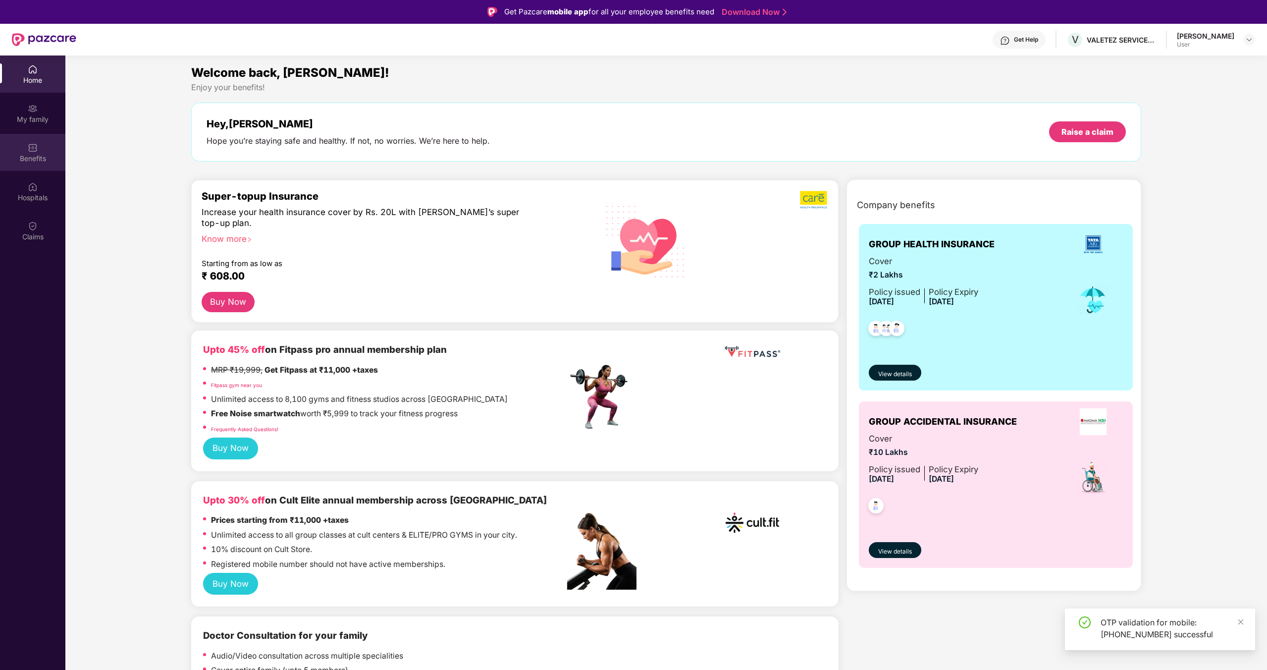 Image resolution: width=1267 pixels, height=670 pixels. I want to click on span: GROUP ACCIDENTAL INSURANCE, so click(943, 422).